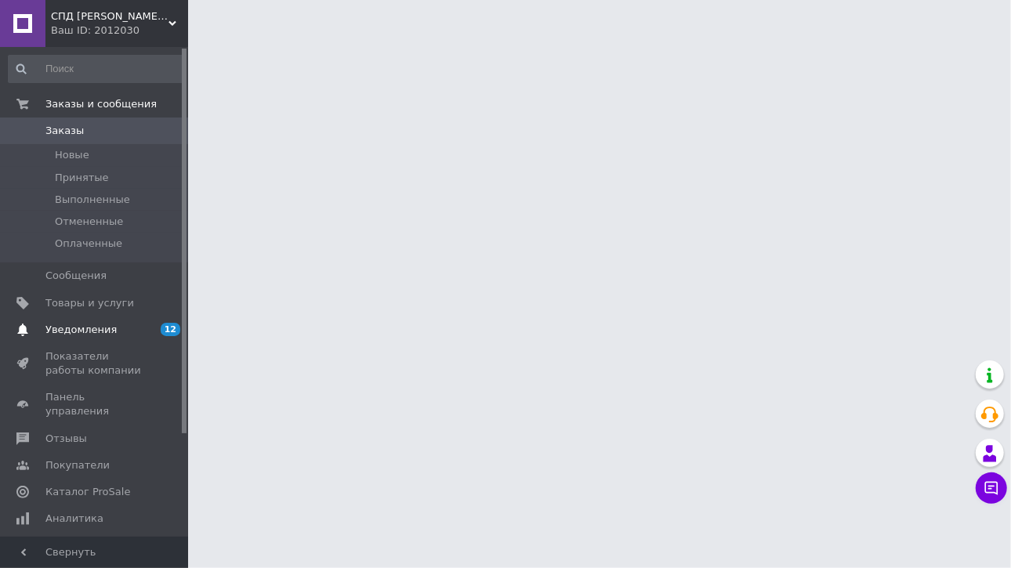 The image size is (1011, 568). What do you see at coordinates (66, 439) in the screenshot?
I see `span: Отзывы` at bounding box center [66, 439].